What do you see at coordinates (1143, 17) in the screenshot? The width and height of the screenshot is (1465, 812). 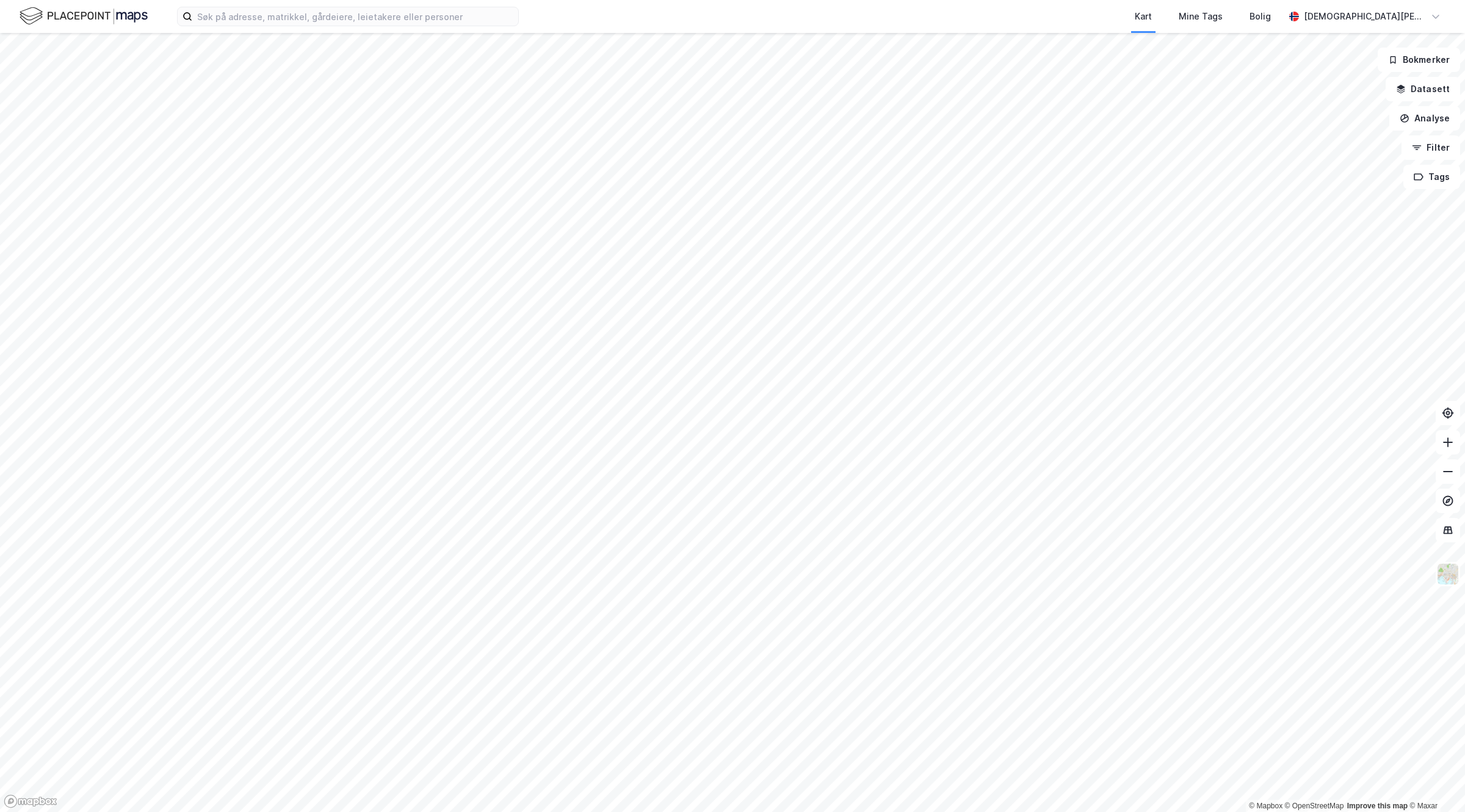 I see `div: Kart` at bounding box center [1143, 17].